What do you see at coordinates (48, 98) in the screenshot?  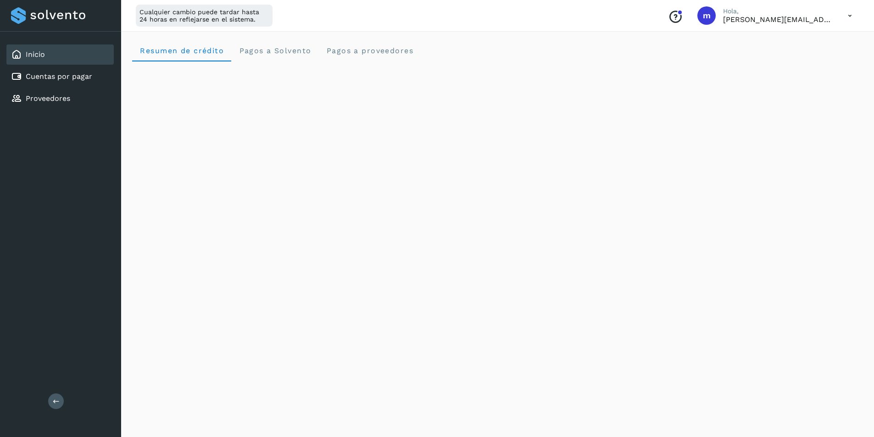 I see `a: Proveedores` at bounding box center [48, 98].